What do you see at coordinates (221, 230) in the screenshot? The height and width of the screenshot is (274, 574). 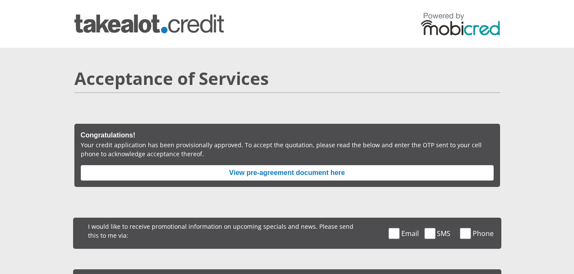 I see `p: I would like to receive promotional information on upcoming specials and news. Please send this t...` at bounding box center [221, 230].